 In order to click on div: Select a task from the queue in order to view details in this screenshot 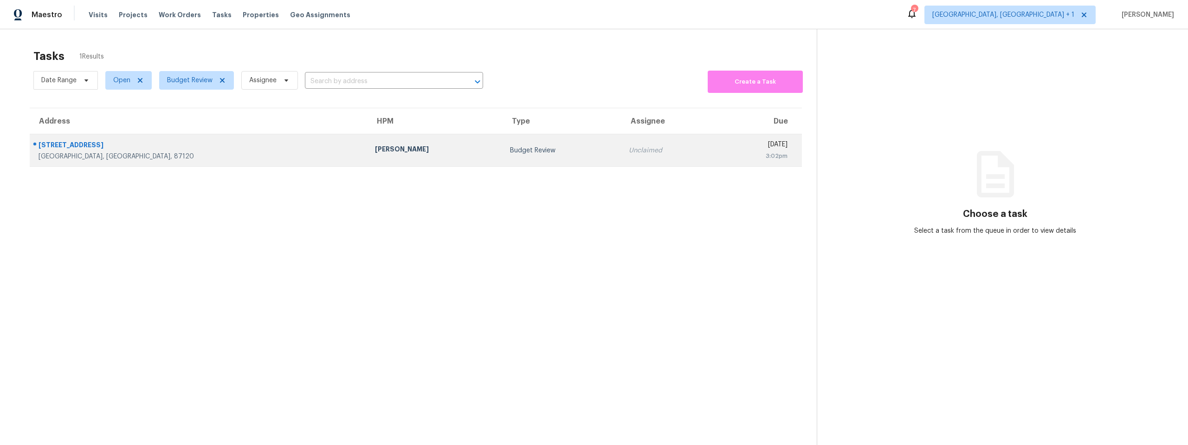, I will do `click(995, 231)`.